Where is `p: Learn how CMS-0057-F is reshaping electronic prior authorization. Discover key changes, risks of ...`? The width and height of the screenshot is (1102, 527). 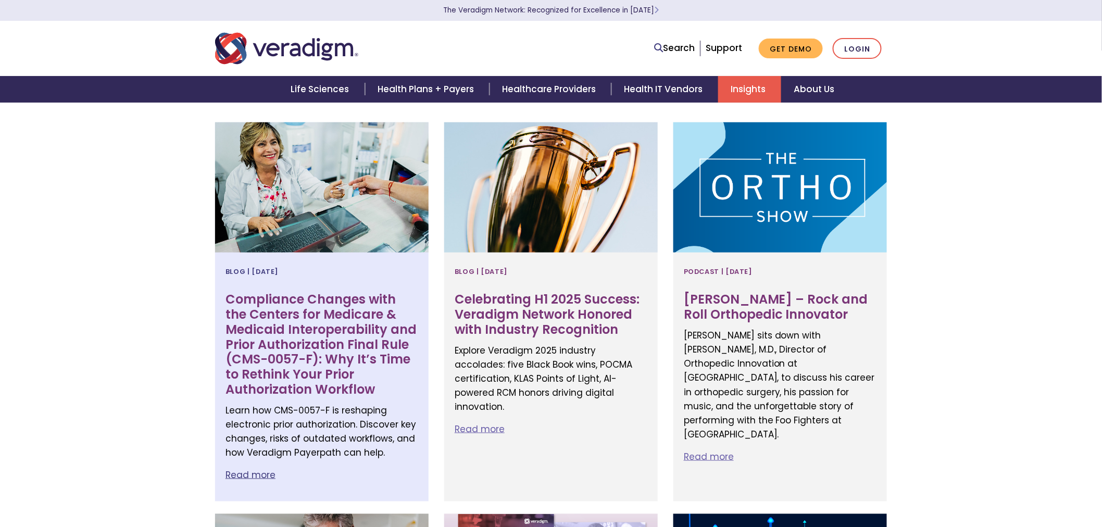 p: Learn how CMS-0057-F is reshaping electronic prior authorization. Discover key changes, risks of ... is located at coordinates (322, 432).